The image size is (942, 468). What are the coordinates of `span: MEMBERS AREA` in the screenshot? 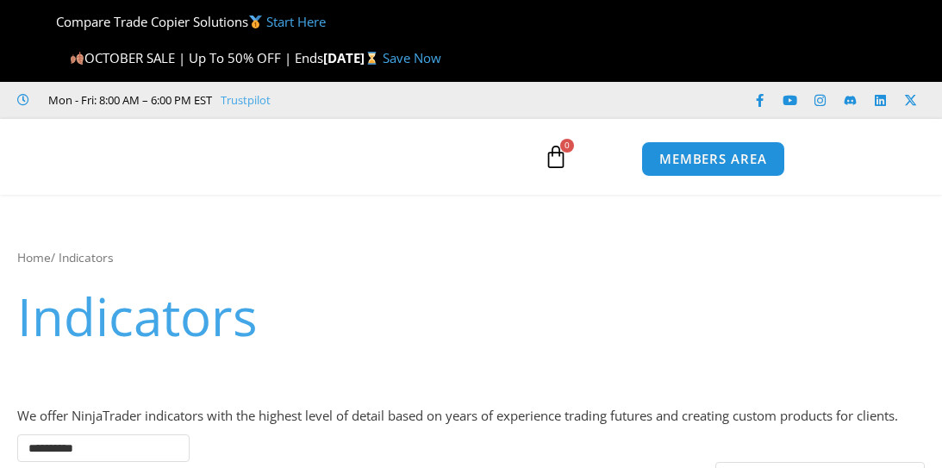 It's located at (712, 159).